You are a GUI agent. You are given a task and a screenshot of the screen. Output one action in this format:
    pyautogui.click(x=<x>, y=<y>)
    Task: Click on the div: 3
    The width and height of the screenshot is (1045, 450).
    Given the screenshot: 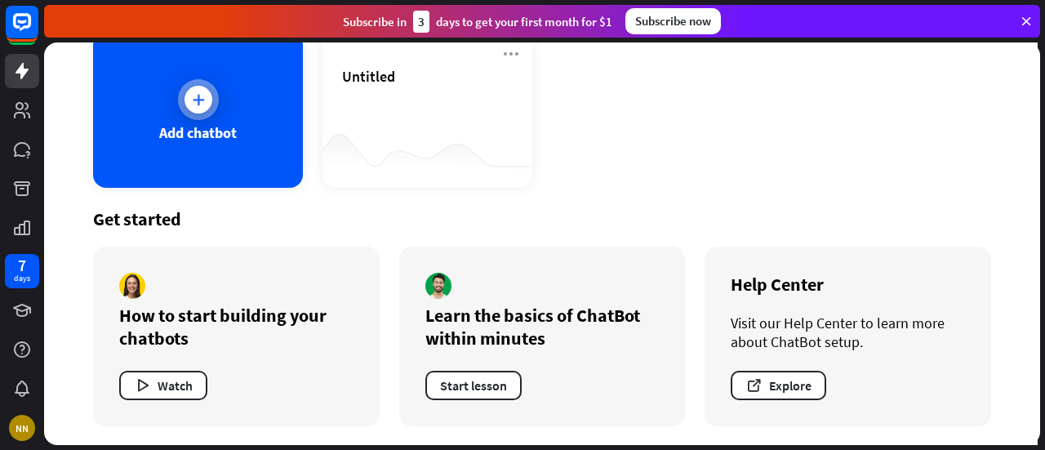 What is the action you would take?
    pyautogui.click(x=421, y=21)
    